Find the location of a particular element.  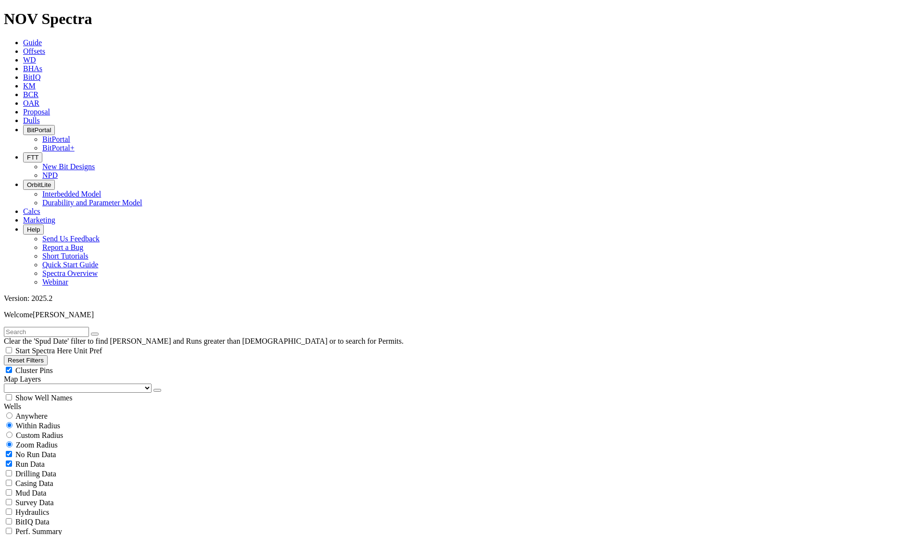

button: OrbitLite is located at coordinates (39, 185).